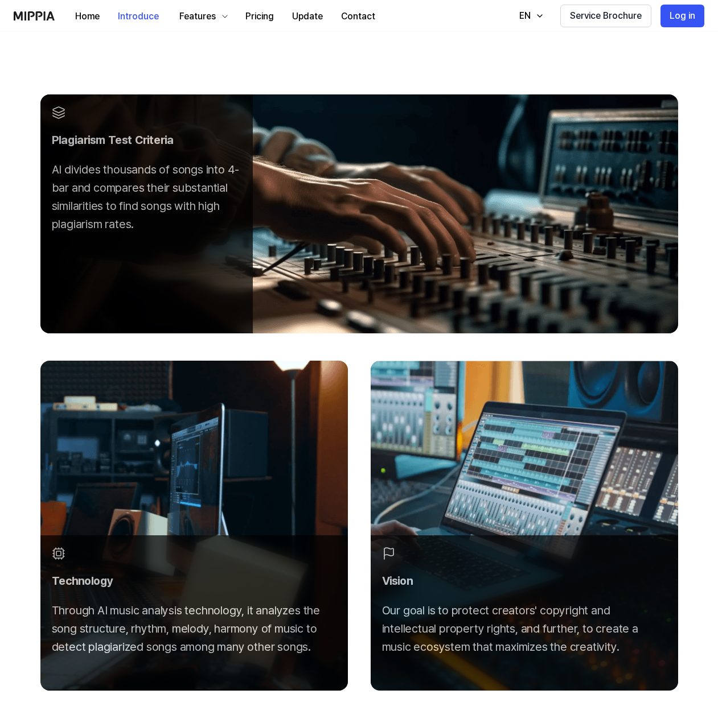  What do you see at coordinates (525, 16) in the screenshot?
I see `div: EN` at bounding box center [525, 16].